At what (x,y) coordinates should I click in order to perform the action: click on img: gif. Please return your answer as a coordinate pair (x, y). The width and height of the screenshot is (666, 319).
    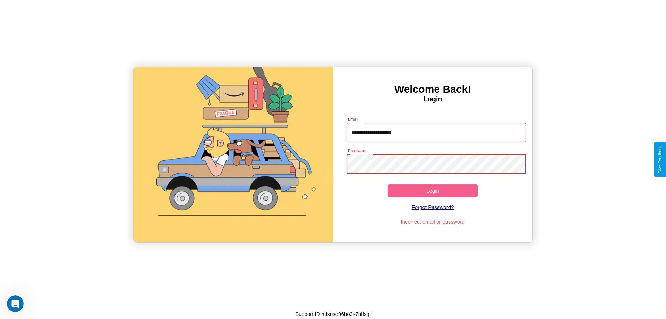
    Looking at the image, I should click on (233, 154).